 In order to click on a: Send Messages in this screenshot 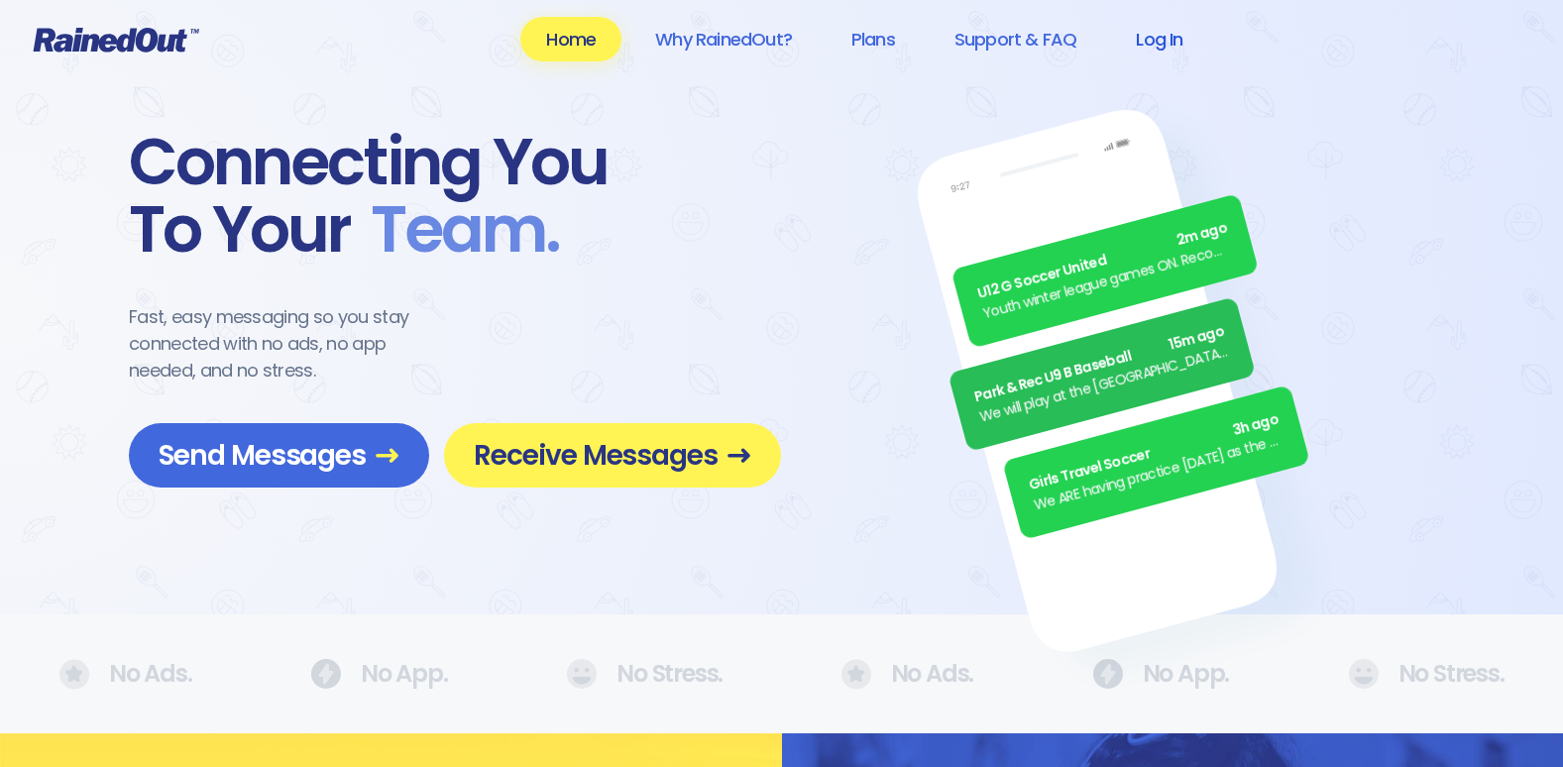, I will do `click(279, 455)`.